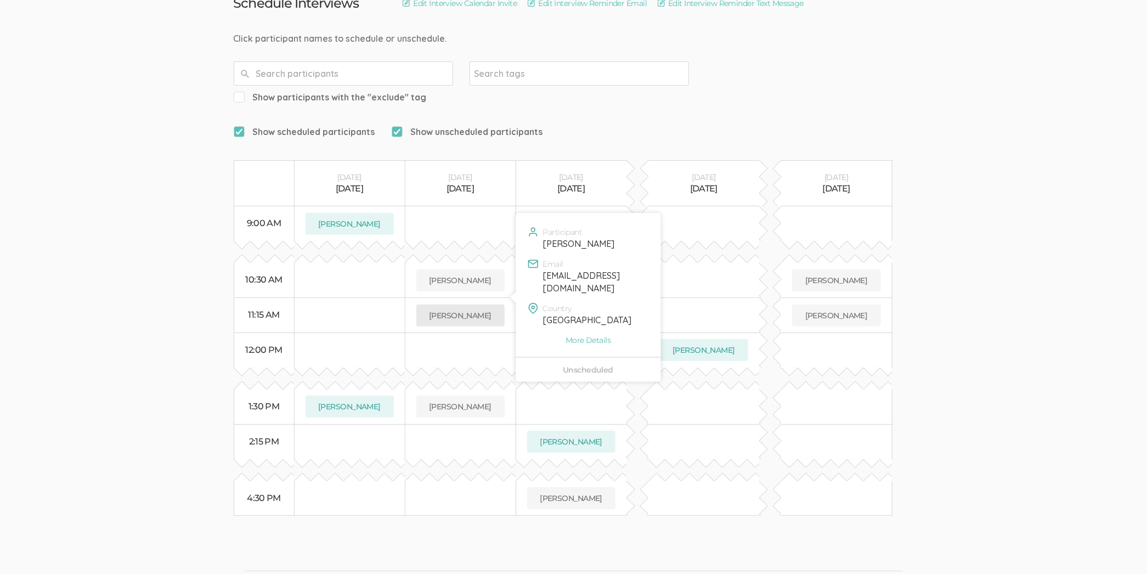  What do you see at coordinates (343, 73) in the screenshot?
I see `input: Search participants` at bounding box center [343, 73].